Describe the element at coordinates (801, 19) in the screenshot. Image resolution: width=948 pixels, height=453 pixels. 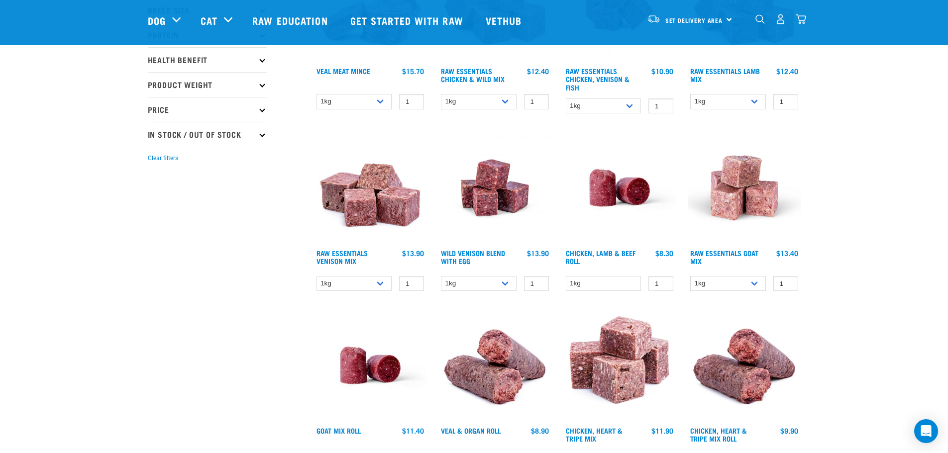
I see `img: home-icon@2x.png` at that location.